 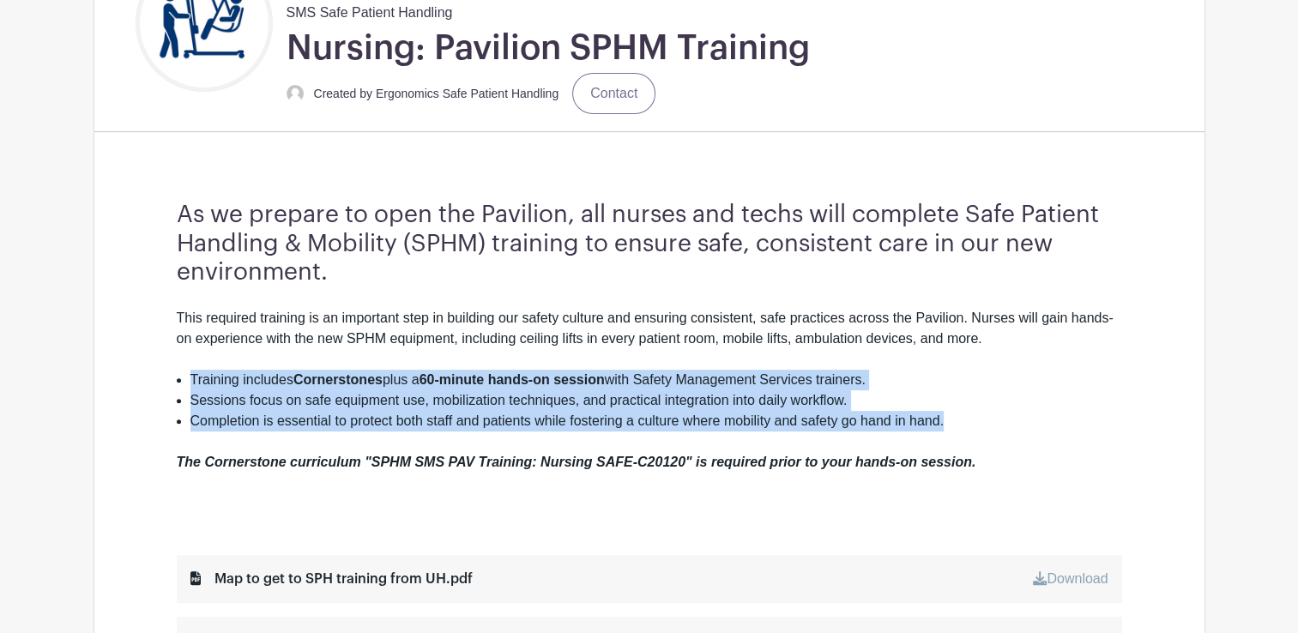 I want to click on strong: 60-minute hands-on session, so click(x=512, y=379).